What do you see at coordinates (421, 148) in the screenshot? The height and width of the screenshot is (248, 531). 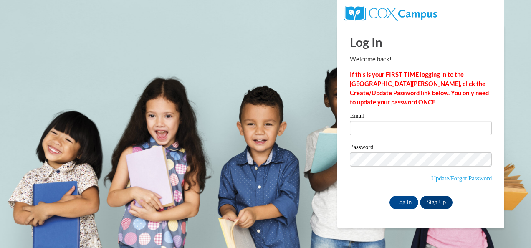 I see `label: Password` at bounding box center [421, 148].